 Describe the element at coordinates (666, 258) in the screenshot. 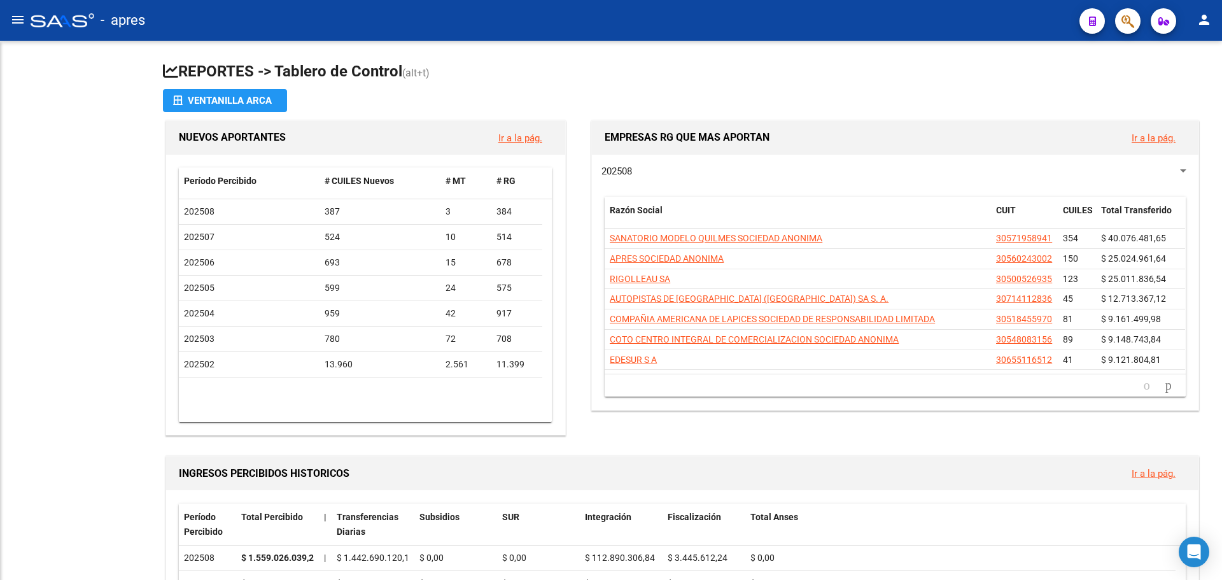

I see `span: APRES SOCIEDAD ANONIMA` at that location.